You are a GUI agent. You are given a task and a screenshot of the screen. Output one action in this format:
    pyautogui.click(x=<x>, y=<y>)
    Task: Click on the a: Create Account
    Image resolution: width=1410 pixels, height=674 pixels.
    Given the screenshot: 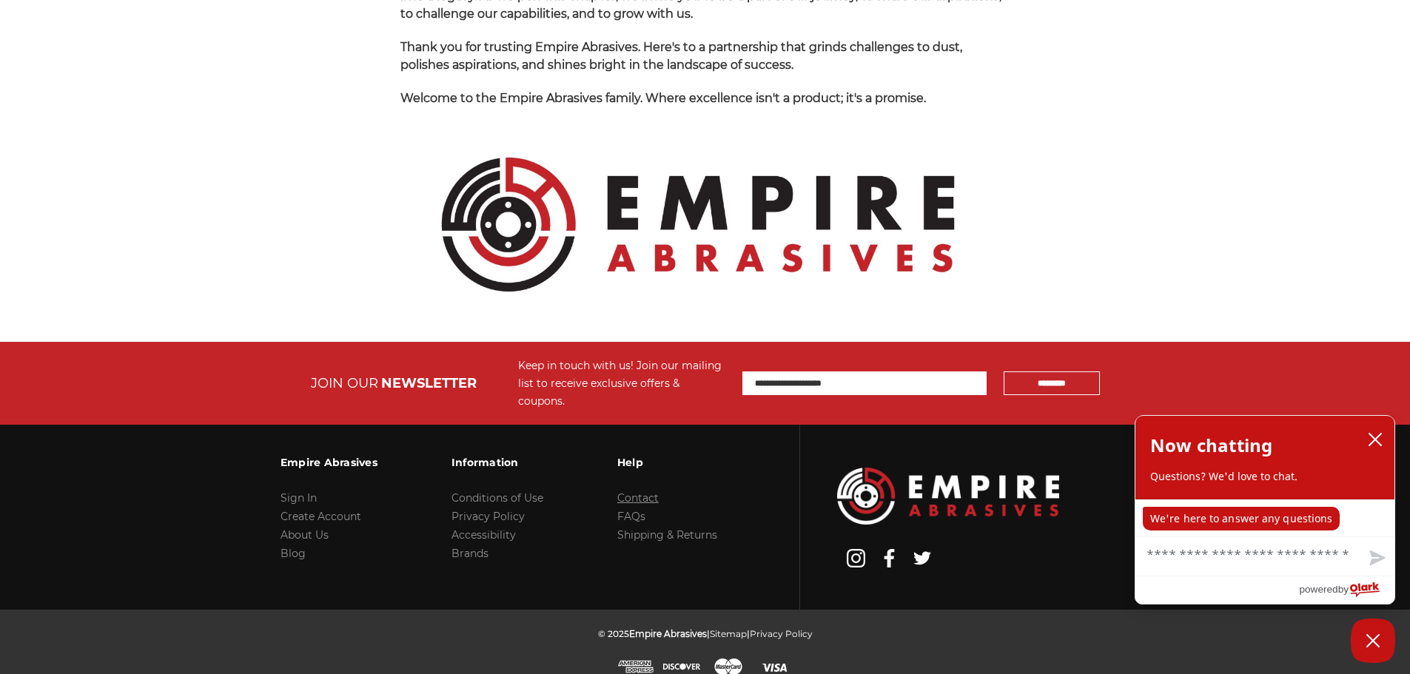 What is the action you would take?
    pyautogui.click(x=320, y=517)
    